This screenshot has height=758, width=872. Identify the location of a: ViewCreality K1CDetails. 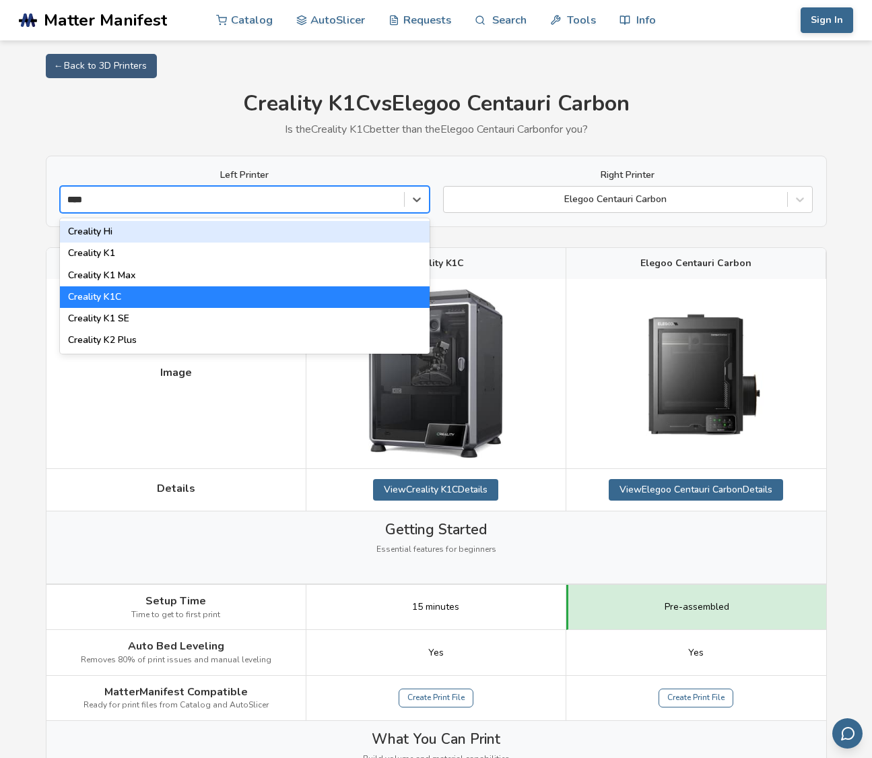
(436, 490).